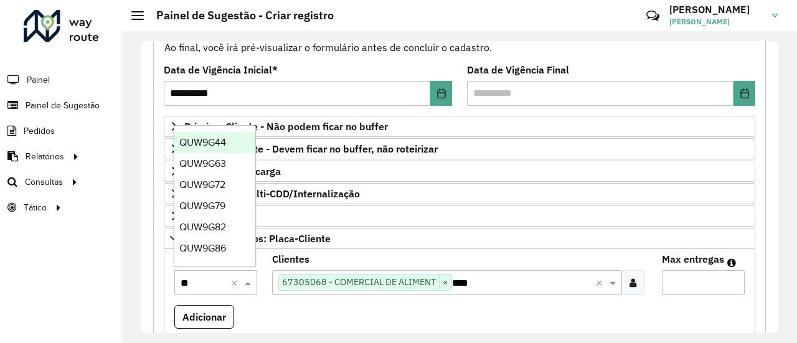 The image size is (797, 343). I want to click on a: Cliente Retira, so click(460, 216).